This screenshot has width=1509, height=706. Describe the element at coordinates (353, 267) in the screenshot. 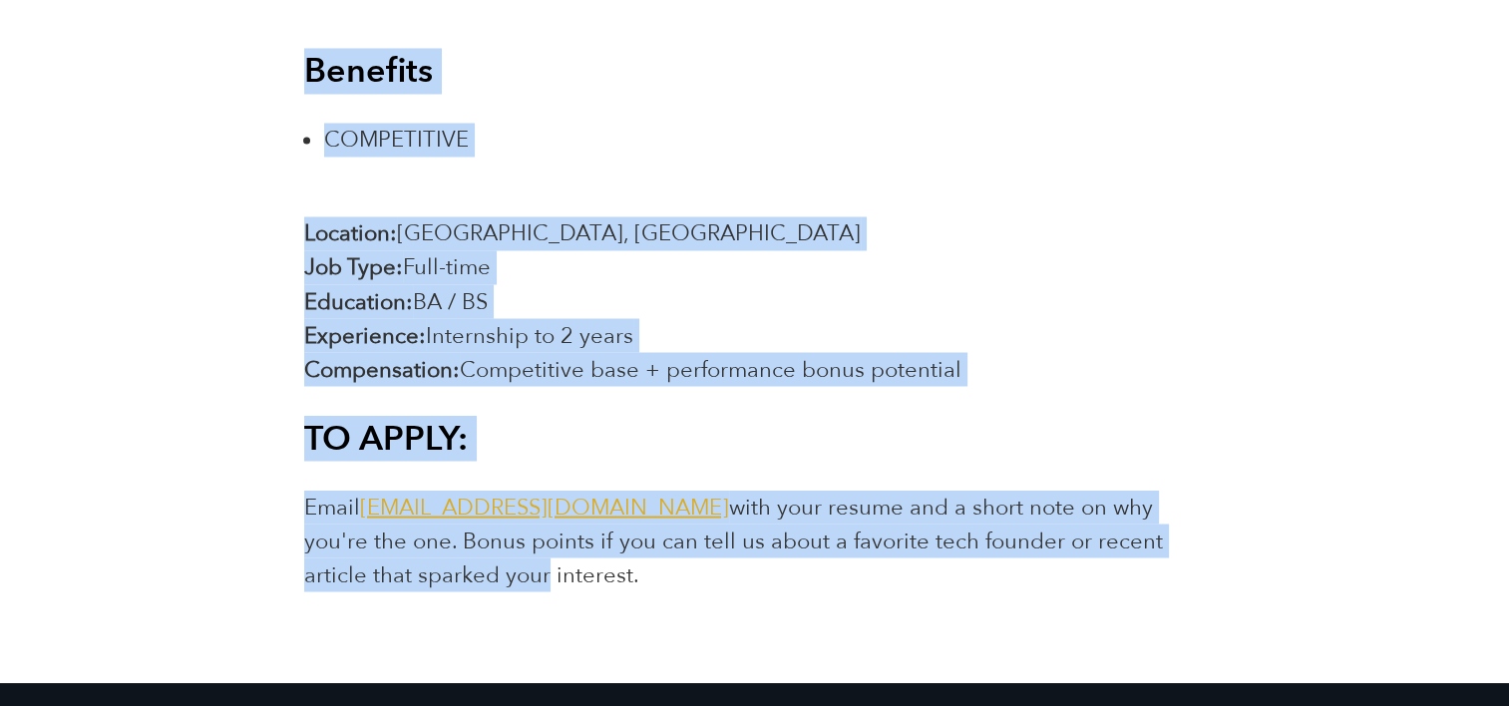

I see `b: Job Type:` at that location.